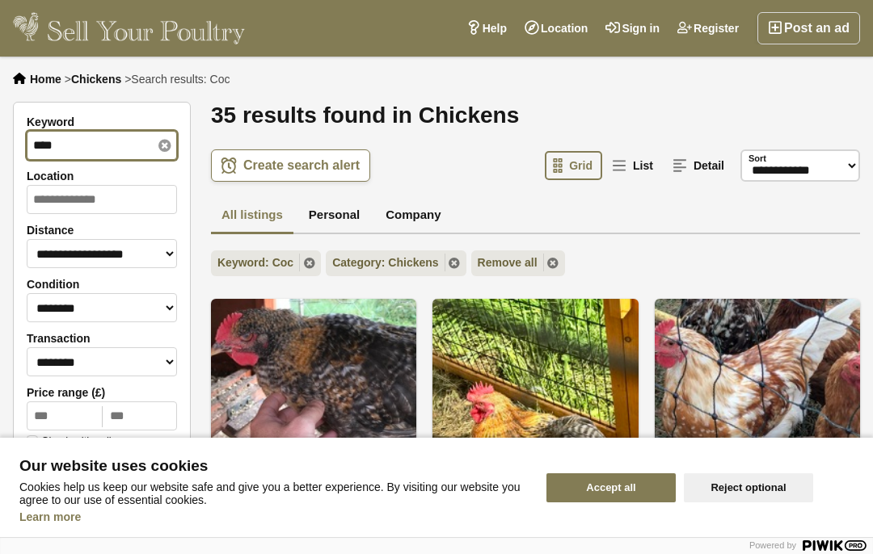 This screenshot has height=554, width=873. I want to click on span: Search results: Coc, so click(180, 79).